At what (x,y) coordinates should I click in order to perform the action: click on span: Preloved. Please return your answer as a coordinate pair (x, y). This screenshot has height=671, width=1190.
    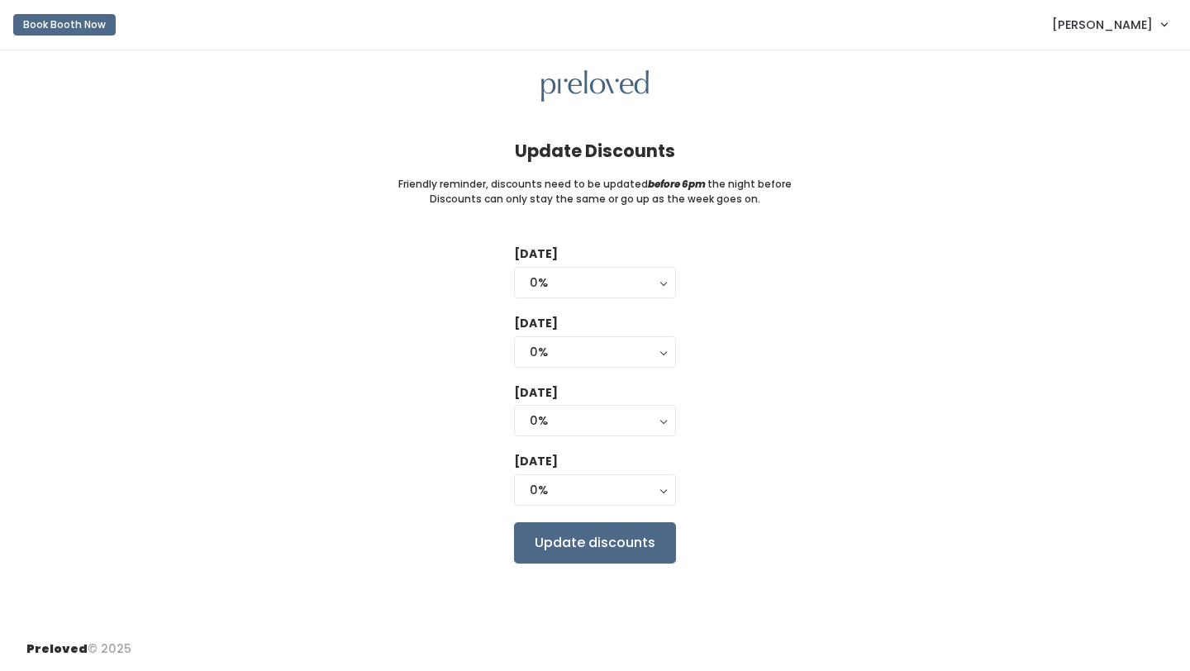
    Looking at the image, I should click on (57, 649).